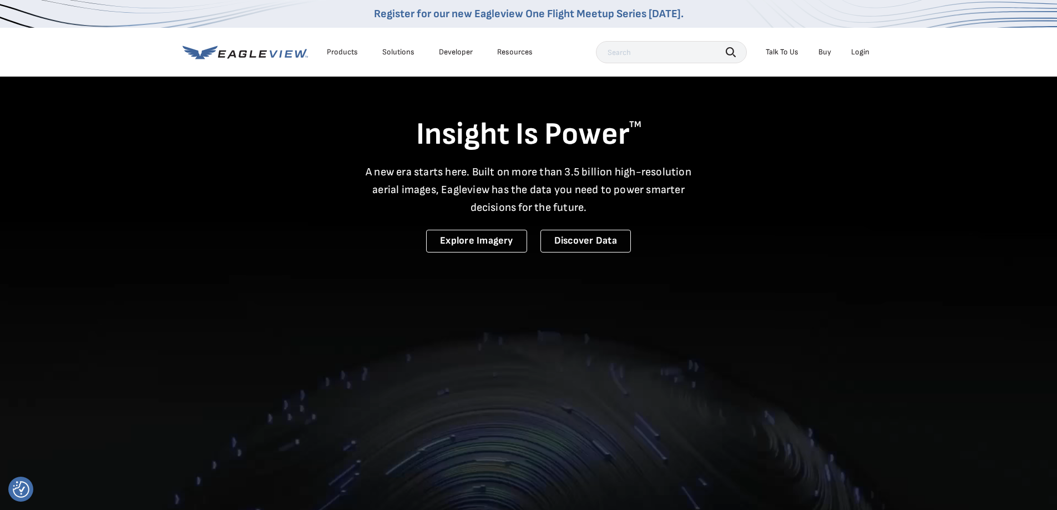  I want to click on h1: Insight Is Power, so click(529, 135).